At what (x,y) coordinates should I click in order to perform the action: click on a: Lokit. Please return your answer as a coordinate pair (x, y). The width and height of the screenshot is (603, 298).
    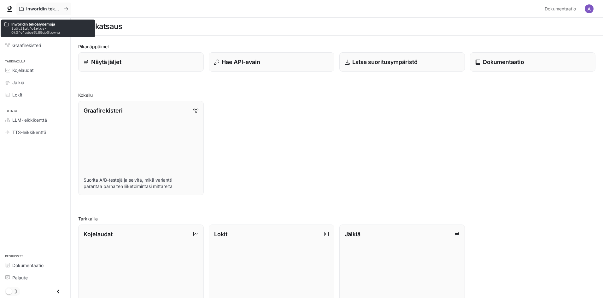
    Looking at the image, I should click on (35, 95).